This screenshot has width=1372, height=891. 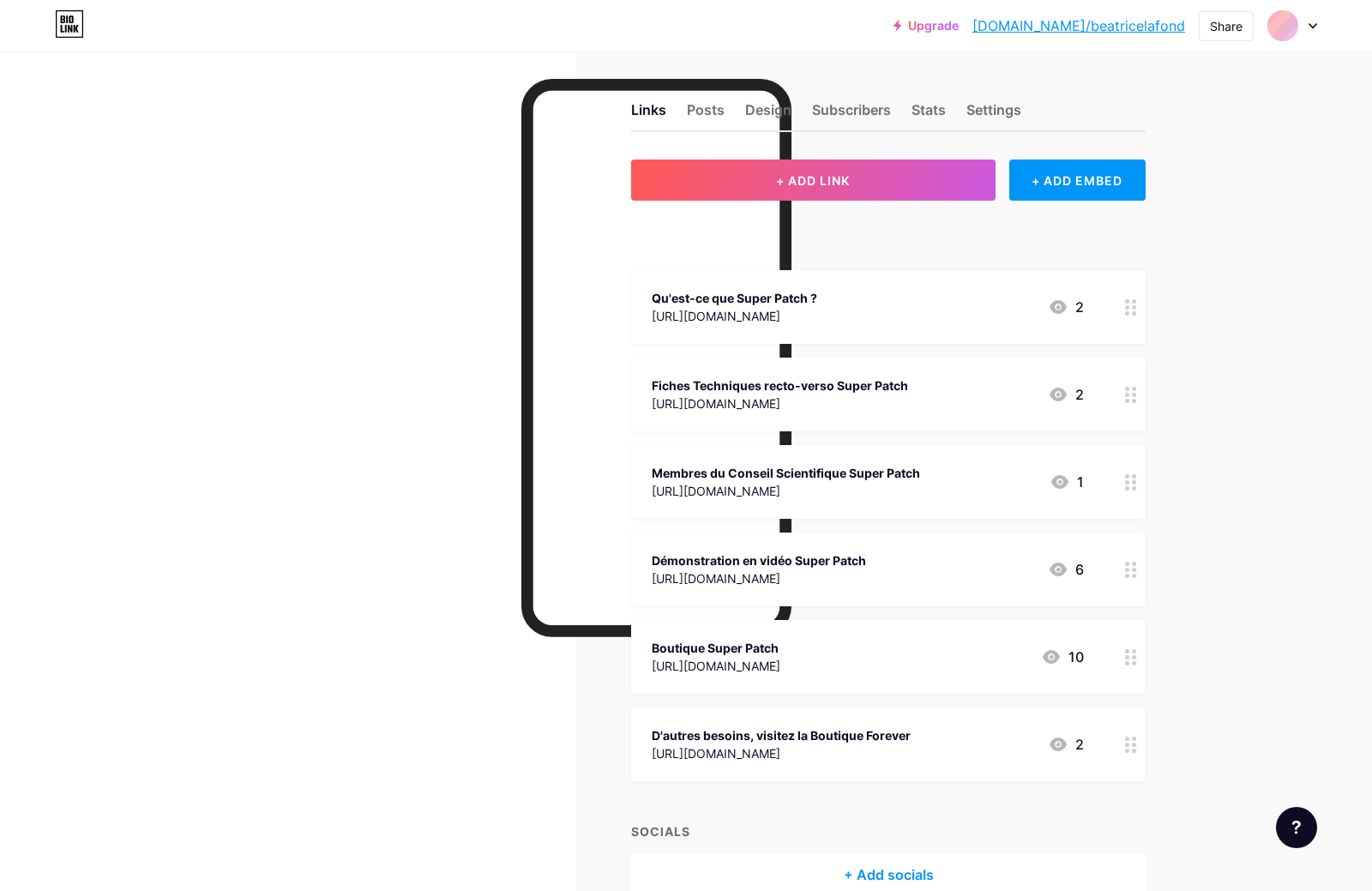 I want to click on div: 6, so click(x=1067, y=569).